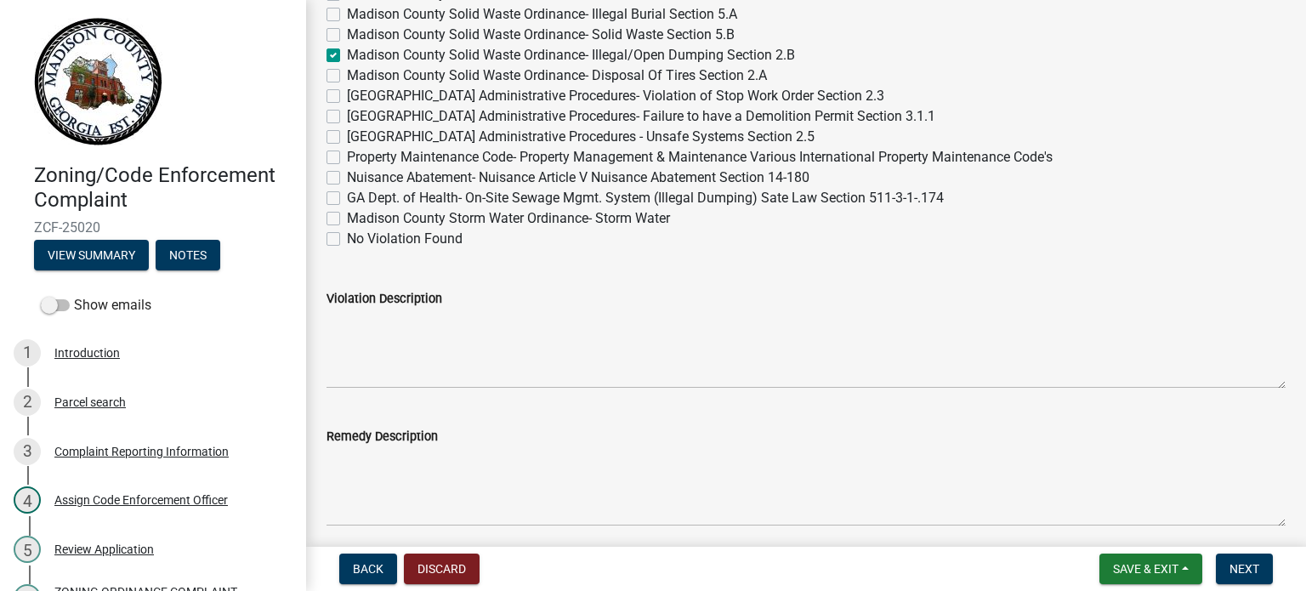 The width and height of the screenshot is (1306, 591). Describe the element at coordinates (27, 353) in the screenshot. I see `div: 1` at that location.